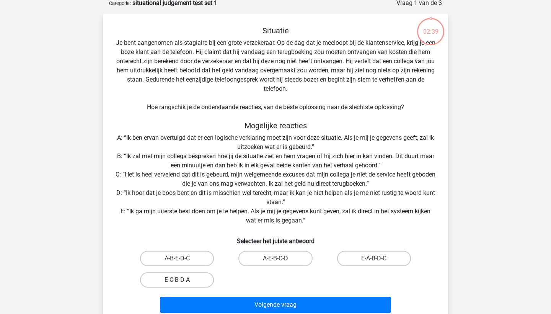  What do you see at coordinates (177, 258) in the screenshot?
I see `label: A-B-E-D-C` at bounding box center [177, 258].